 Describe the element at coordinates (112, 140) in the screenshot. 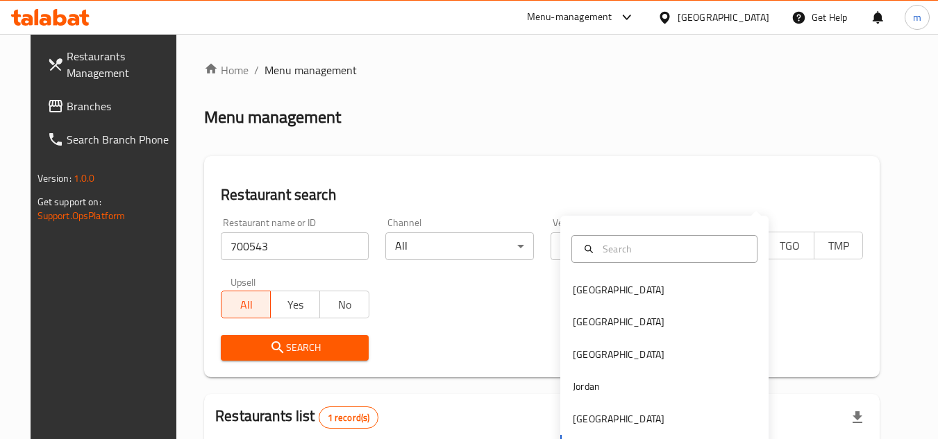

I see `a: Search Branch Phone` at that location.